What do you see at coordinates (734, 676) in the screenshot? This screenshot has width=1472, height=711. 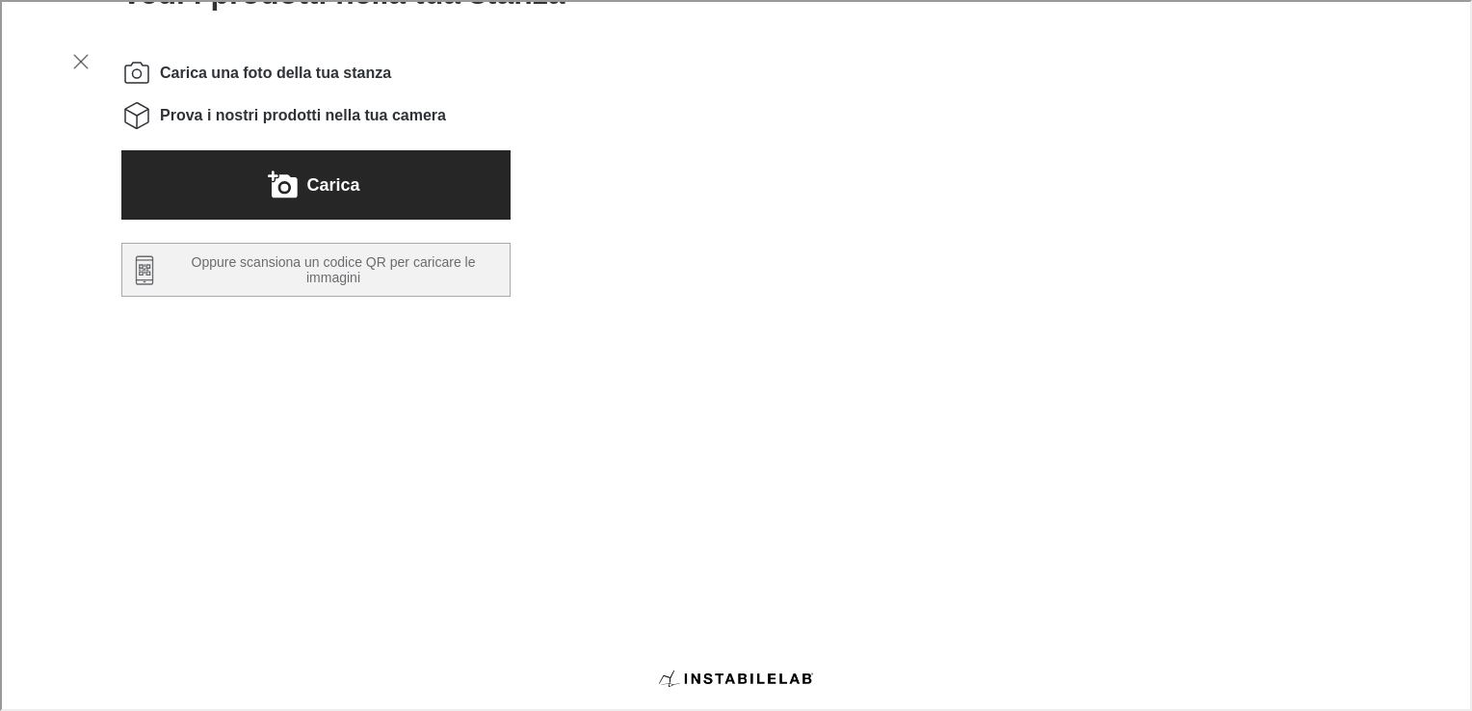 I see `a: Visit Instabilelab homepage` at bounding box center [734, 676].